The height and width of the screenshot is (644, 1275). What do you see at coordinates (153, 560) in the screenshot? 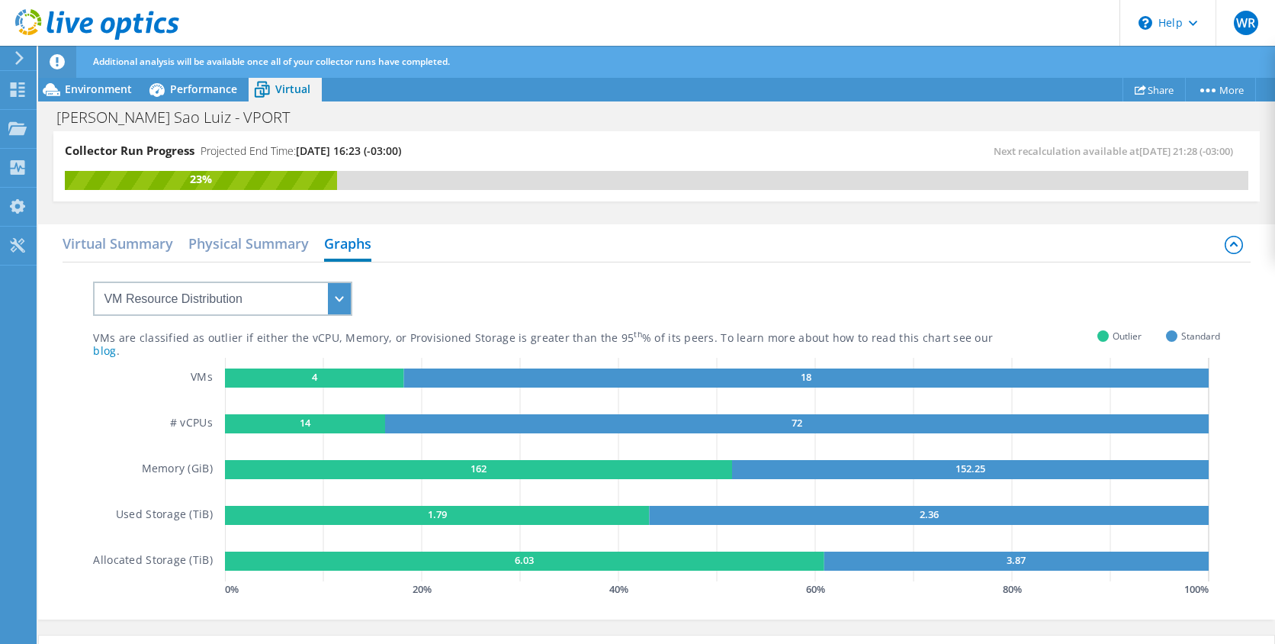
I see `h5: Allocated Storage (TiB)` at bounding box center [153, 560].